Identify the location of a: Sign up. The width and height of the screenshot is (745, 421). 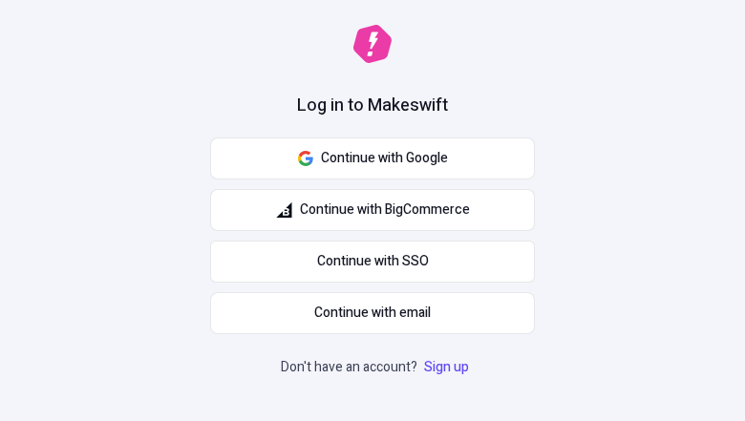
(446, 367).